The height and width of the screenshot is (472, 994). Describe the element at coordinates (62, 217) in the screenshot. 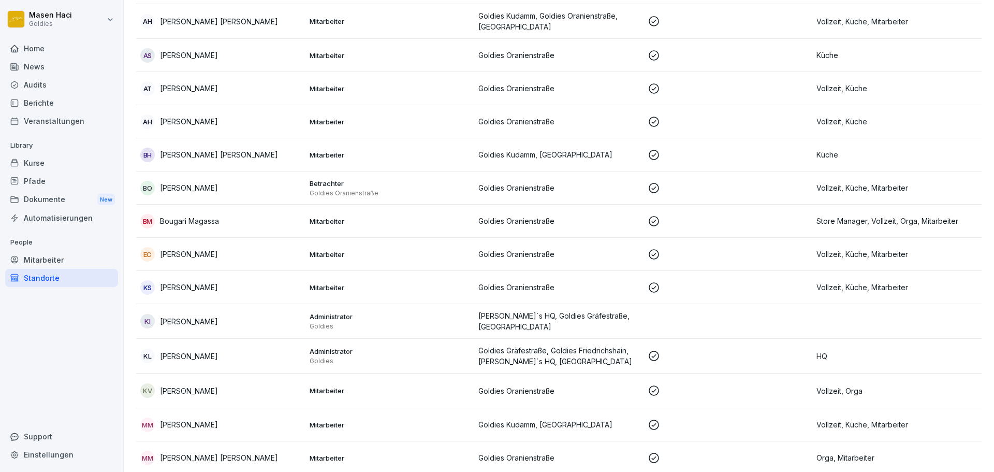

I see `a: Automatisierungen` at that location.